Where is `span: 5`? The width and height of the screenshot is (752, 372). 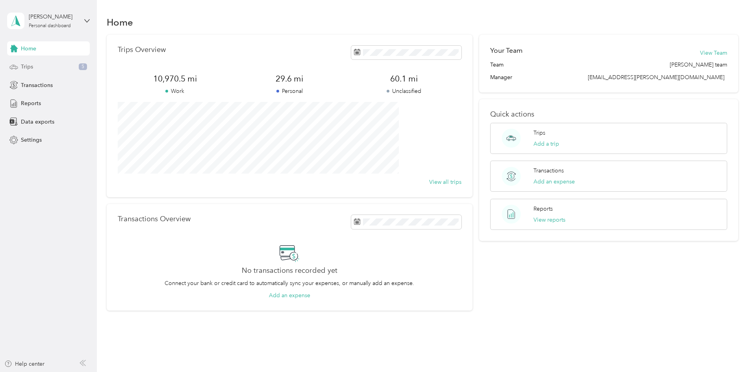 span: 5 is located at coordinates (83, 67).